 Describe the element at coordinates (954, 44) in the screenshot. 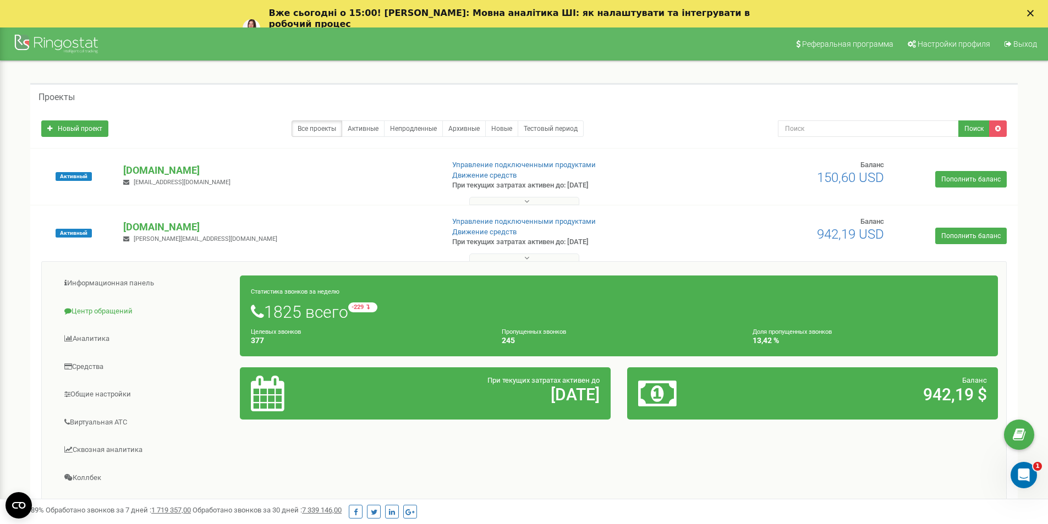

I see `span: Настройки профиля` at that location.